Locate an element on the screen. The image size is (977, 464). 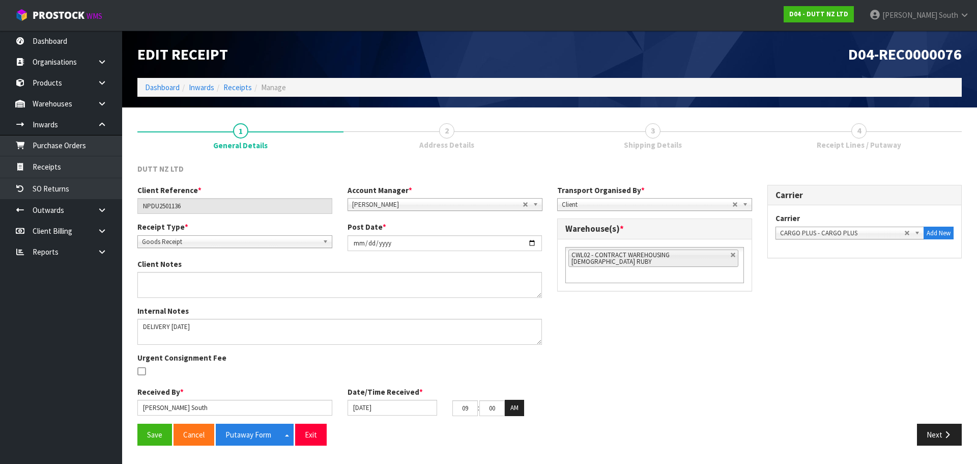
label: Carrier is located at coordinates (788, 218).